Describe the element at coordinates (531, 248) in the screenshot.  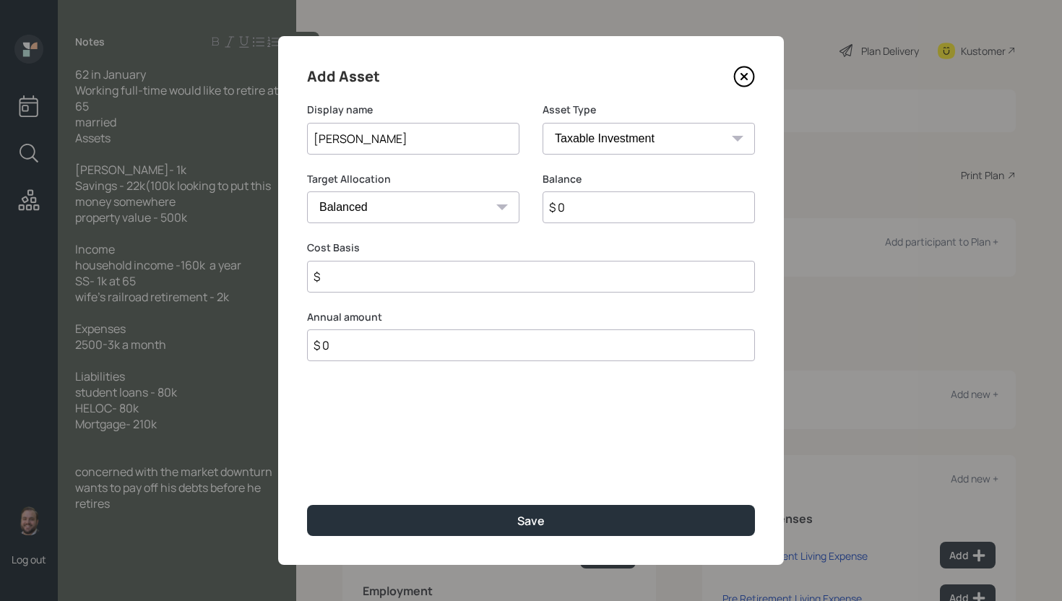
I see `label: Cost Basis` at that location.